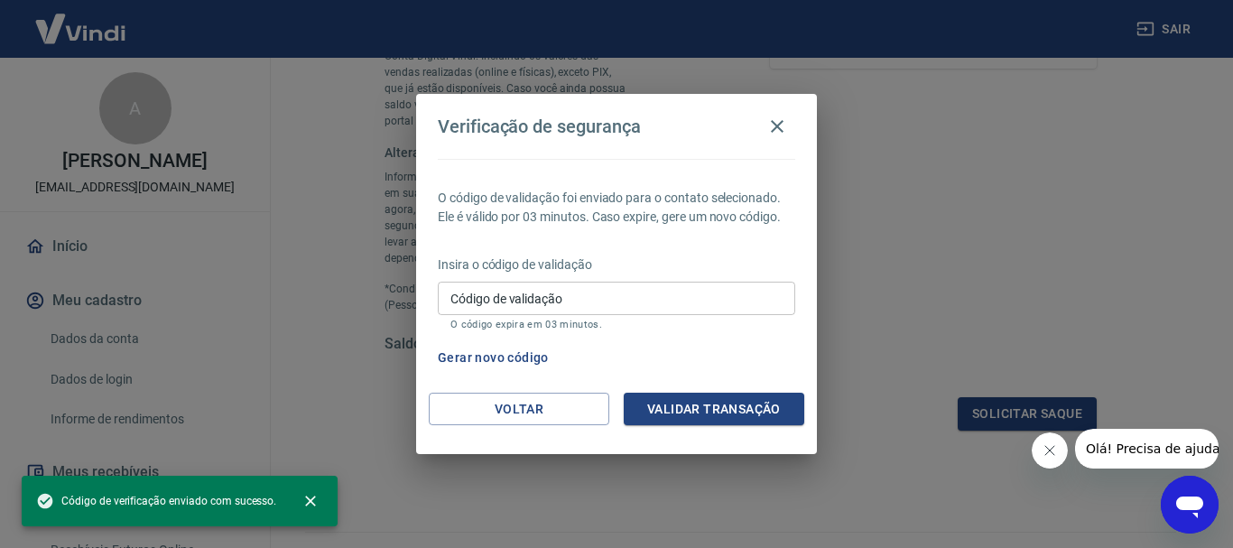  Describe the element at coordinates (714, 409) in the screenshot. I see `button: Validar transação` at that location.